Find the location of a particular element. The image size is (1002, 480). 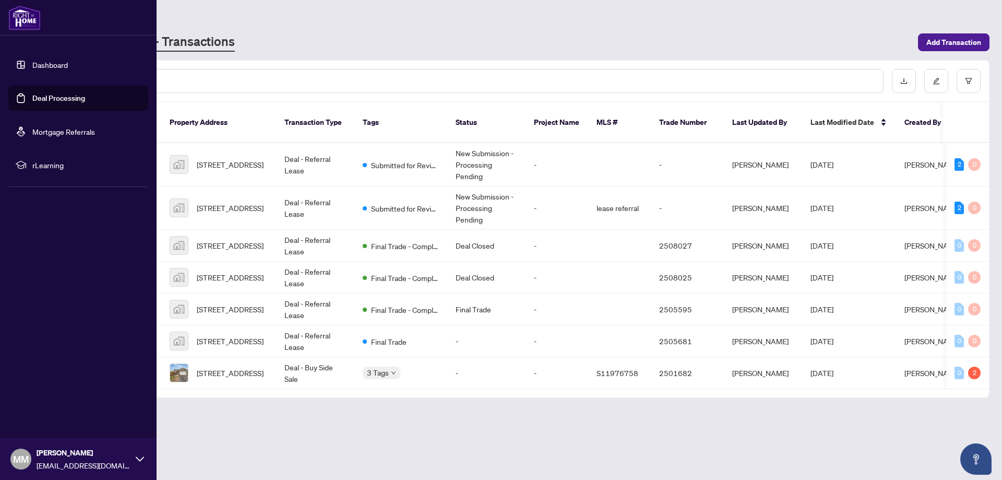

td: Deal Closed is located at coordinates (486, 277).